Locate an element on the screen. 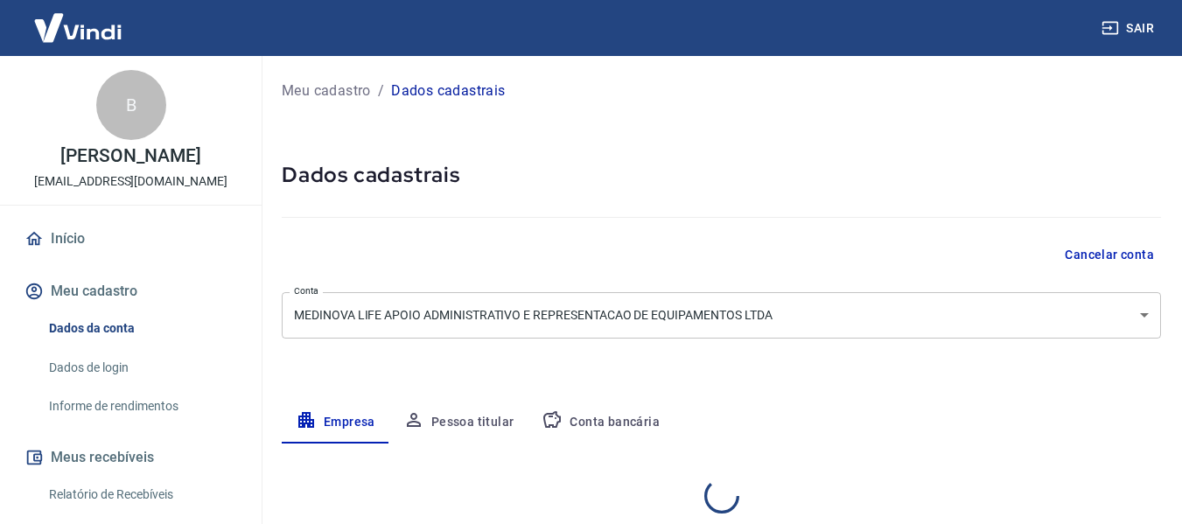 Image resolution: width=1182 pixels, height=524 pixels. a: Meu cadastro is located at coordinates (326, 91).